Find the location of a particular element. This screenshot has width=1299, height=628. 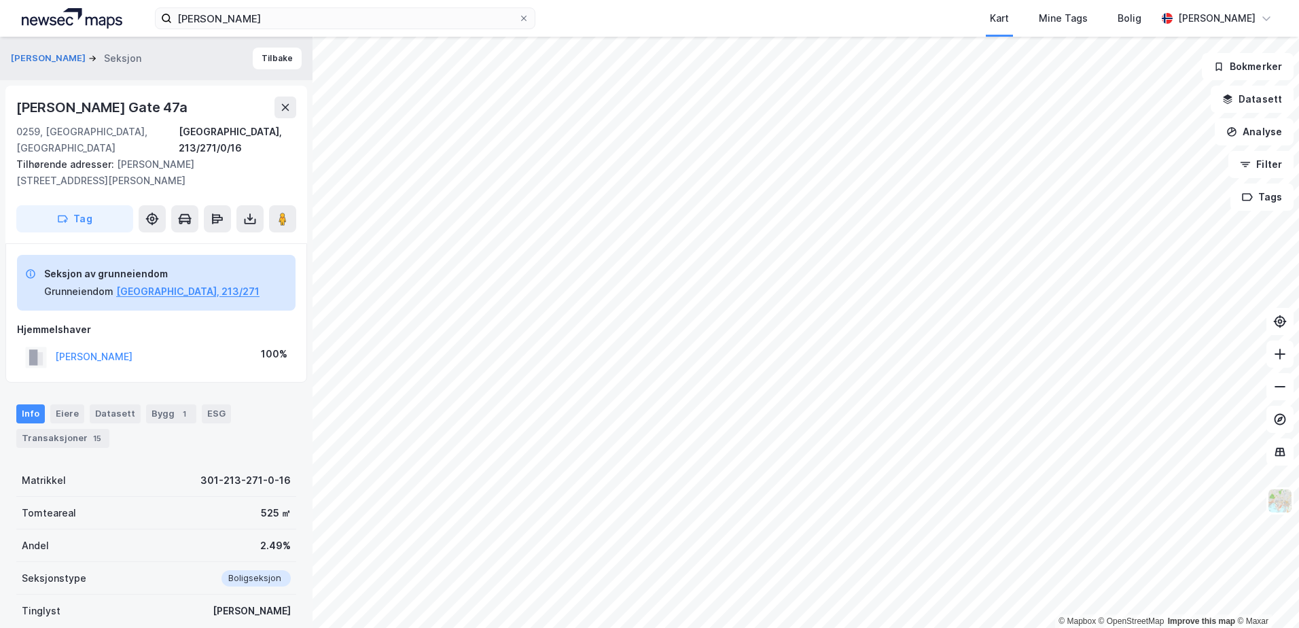

div: Seksjon is located at coordinates (122, 58).